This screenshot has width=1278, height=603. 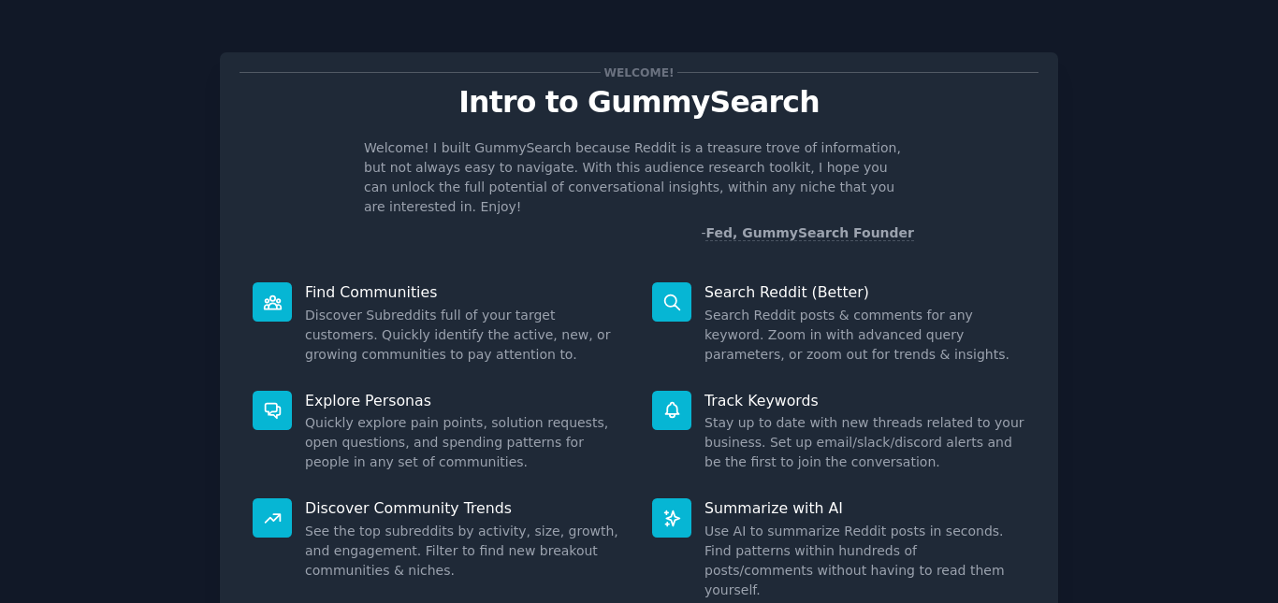 What do you see at coordinates (465, 292) in the screenshot?
I see `p: Find Communities` at bounding box center [465, 292].